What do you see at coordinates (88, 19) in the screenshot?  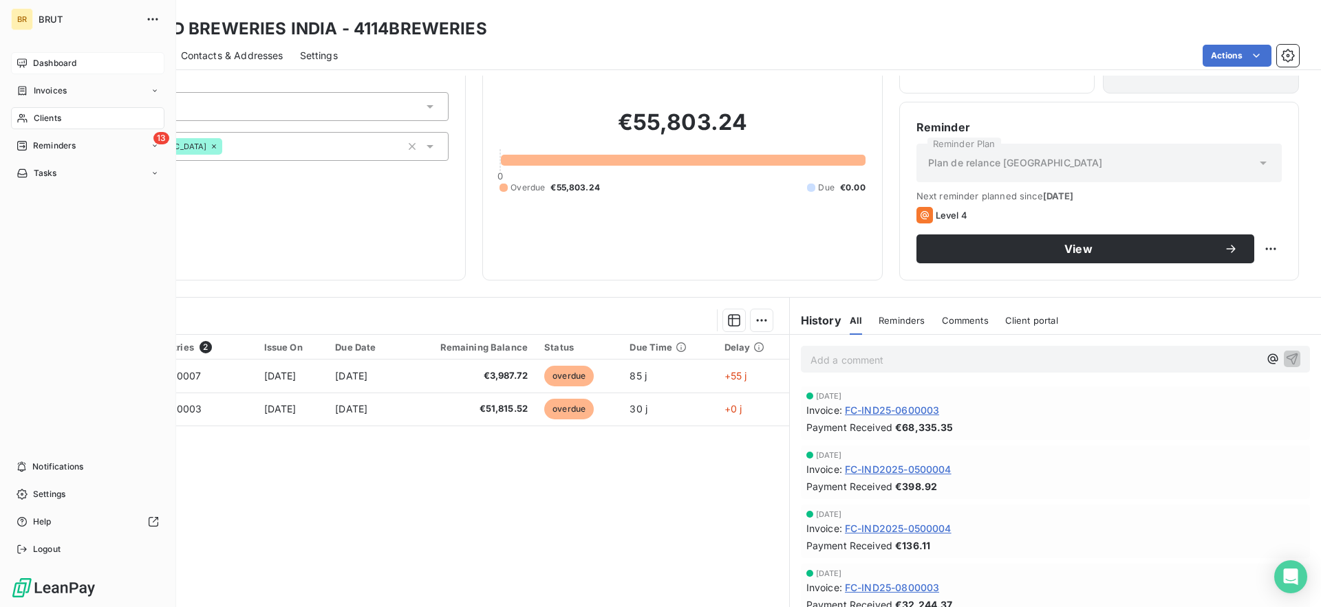 I see `span: BRUT` at bounding box center [88, 19].